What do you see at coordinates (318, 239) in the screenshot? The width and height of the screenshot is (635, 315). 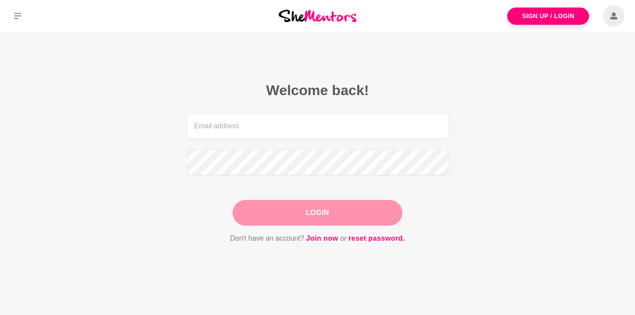 I see `p: Don't have an account? or` at bounding box center [318, 239].